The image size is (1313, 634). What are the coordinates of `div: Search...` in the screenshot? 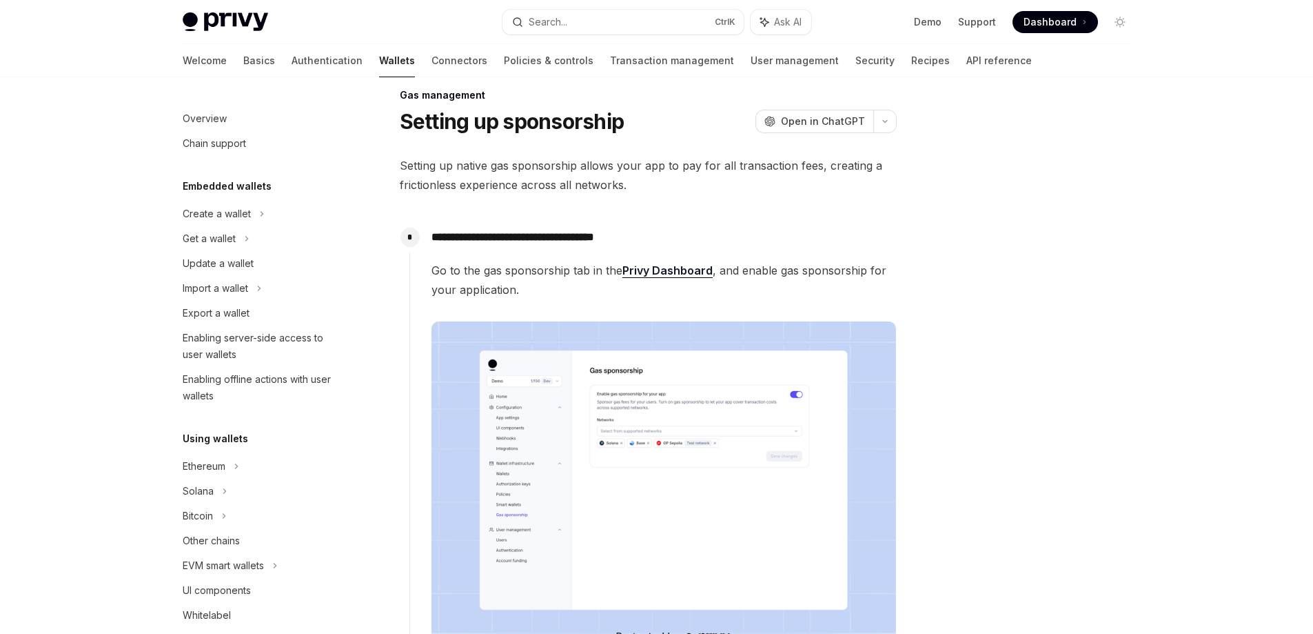 It's located at (548, 22).